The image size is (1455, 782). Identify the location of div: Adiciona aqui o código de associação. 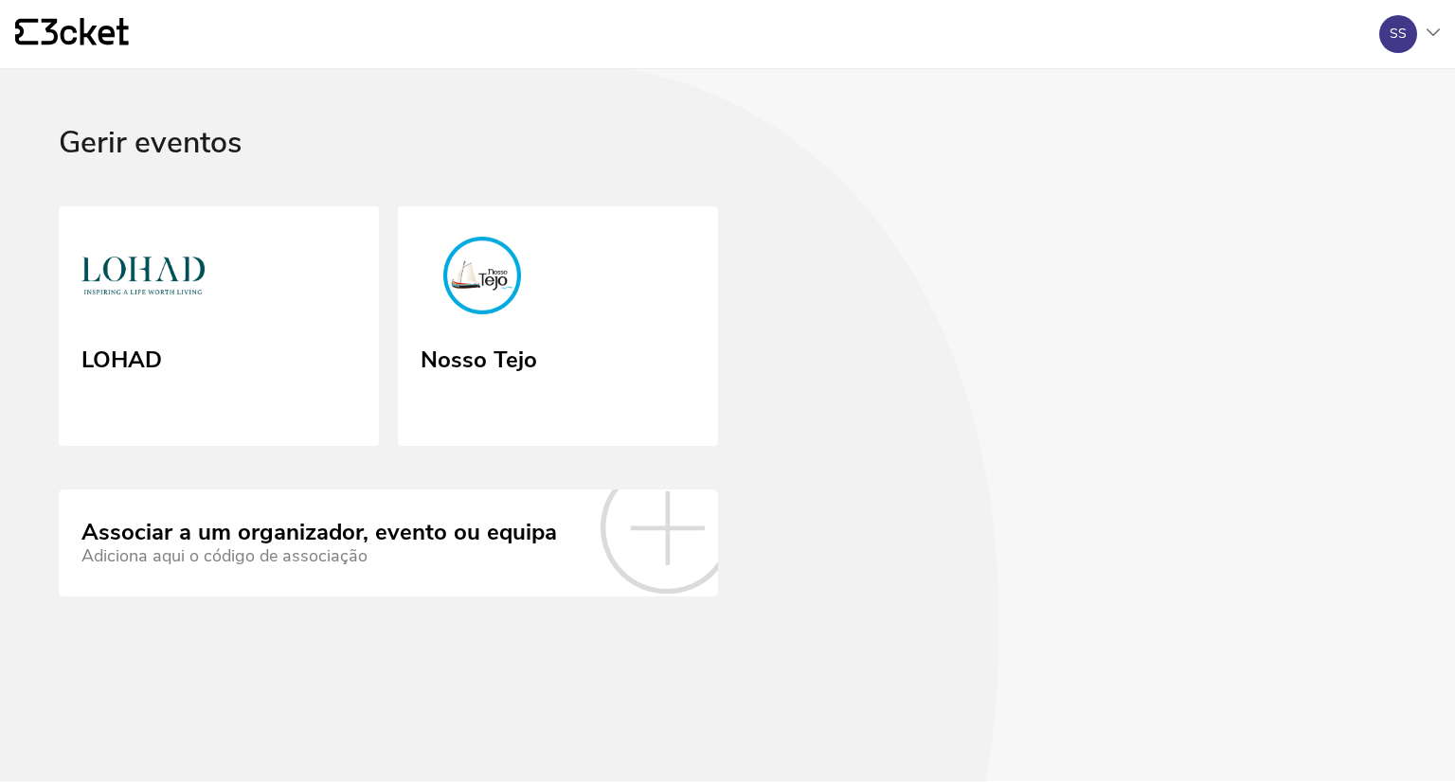
(319, 556).